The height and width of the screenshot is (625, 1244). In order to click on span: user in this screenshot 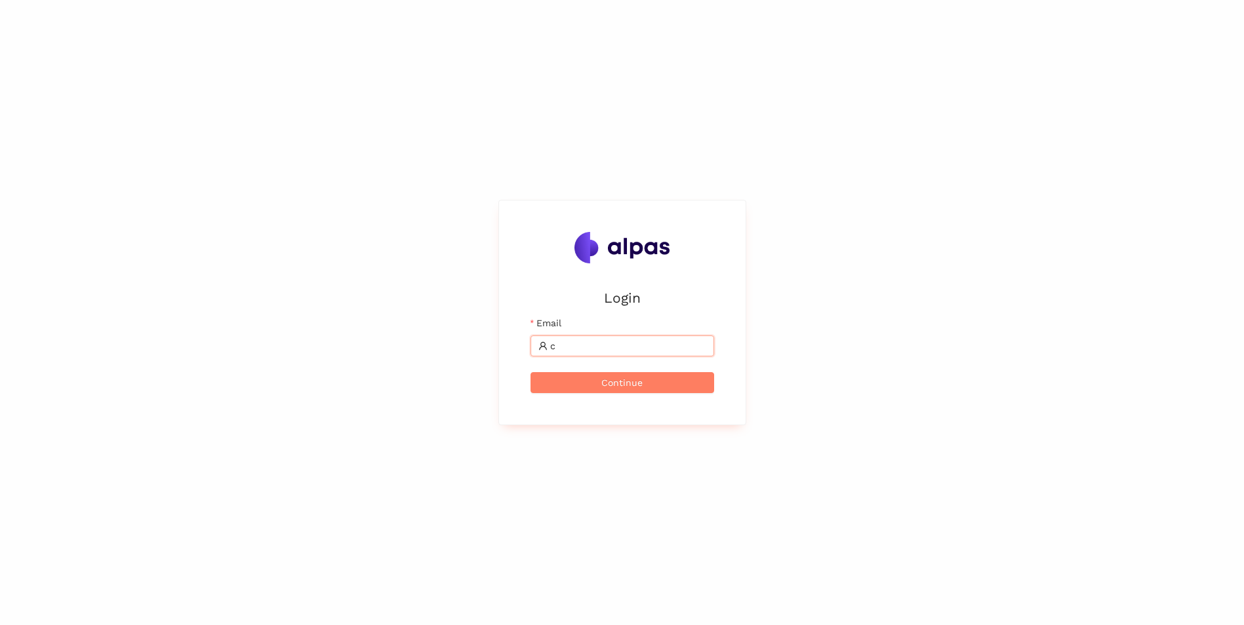, I will do `click(543, 346)`.